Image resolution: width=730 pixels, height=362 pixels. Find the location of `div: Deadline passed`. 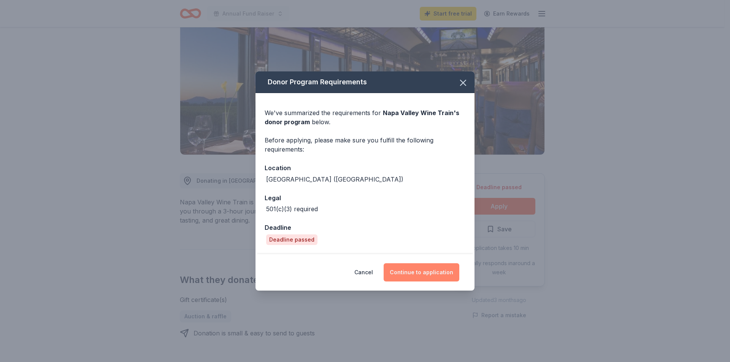

div: Deadline passed is located at coordinates (292, 240).